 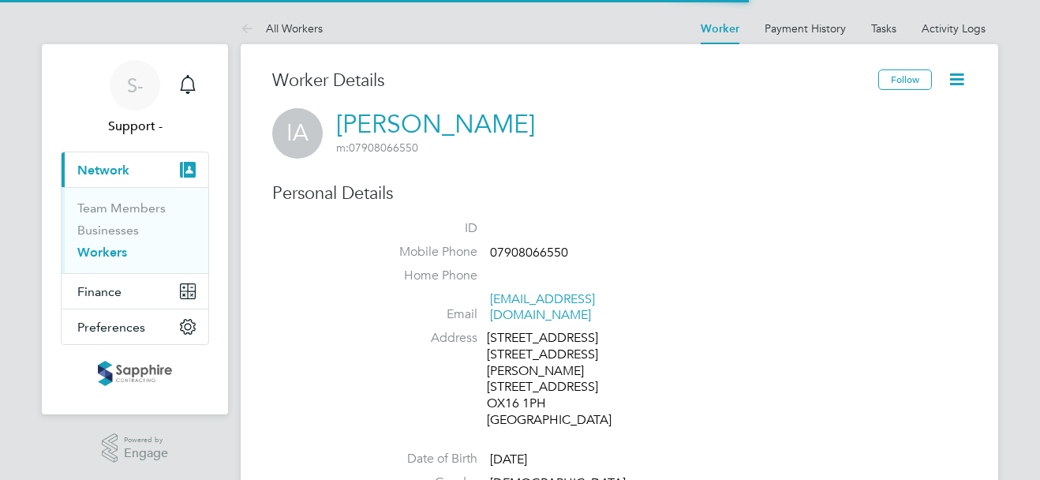 What do you see at coordinates (282, 28) in the screenshot?
I see `a: All Workers` at bounding box center [282, 28].